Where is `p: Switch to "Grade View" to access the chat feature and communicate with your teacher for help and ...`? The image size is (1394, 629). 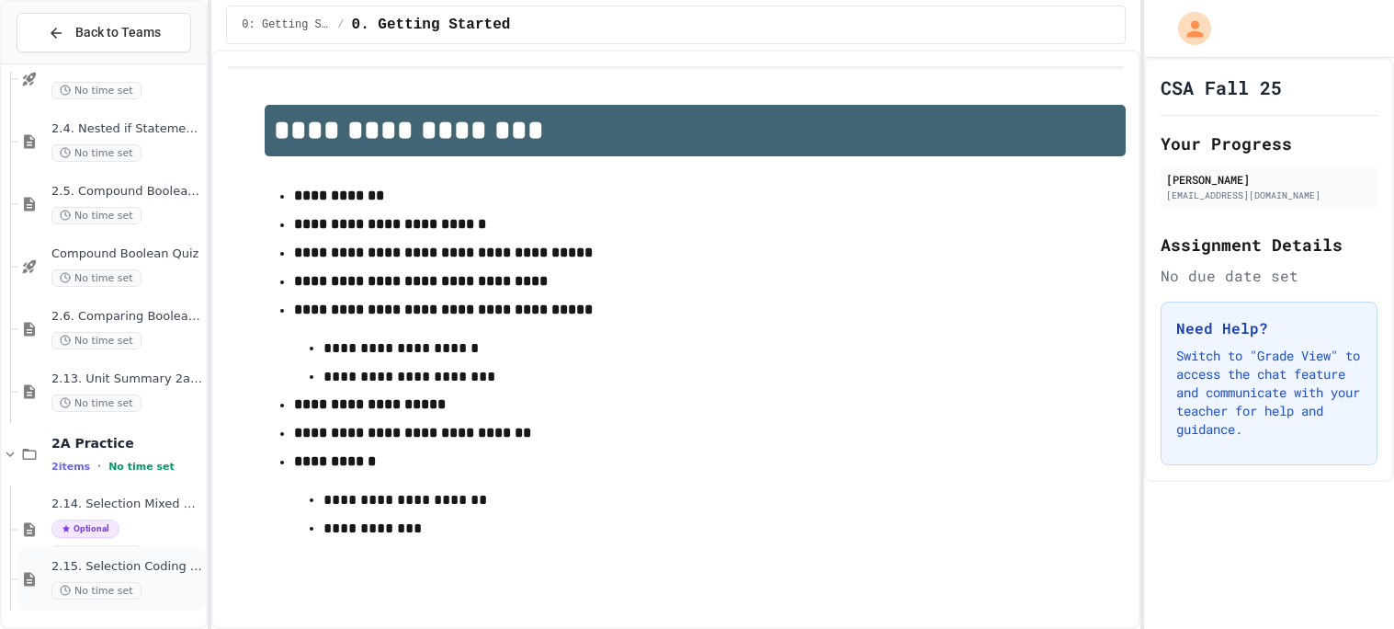
p: Switch to "Grade View" to access the chat feature and communicate with your teacher for help and ... is located at coordinates (1269, 393).